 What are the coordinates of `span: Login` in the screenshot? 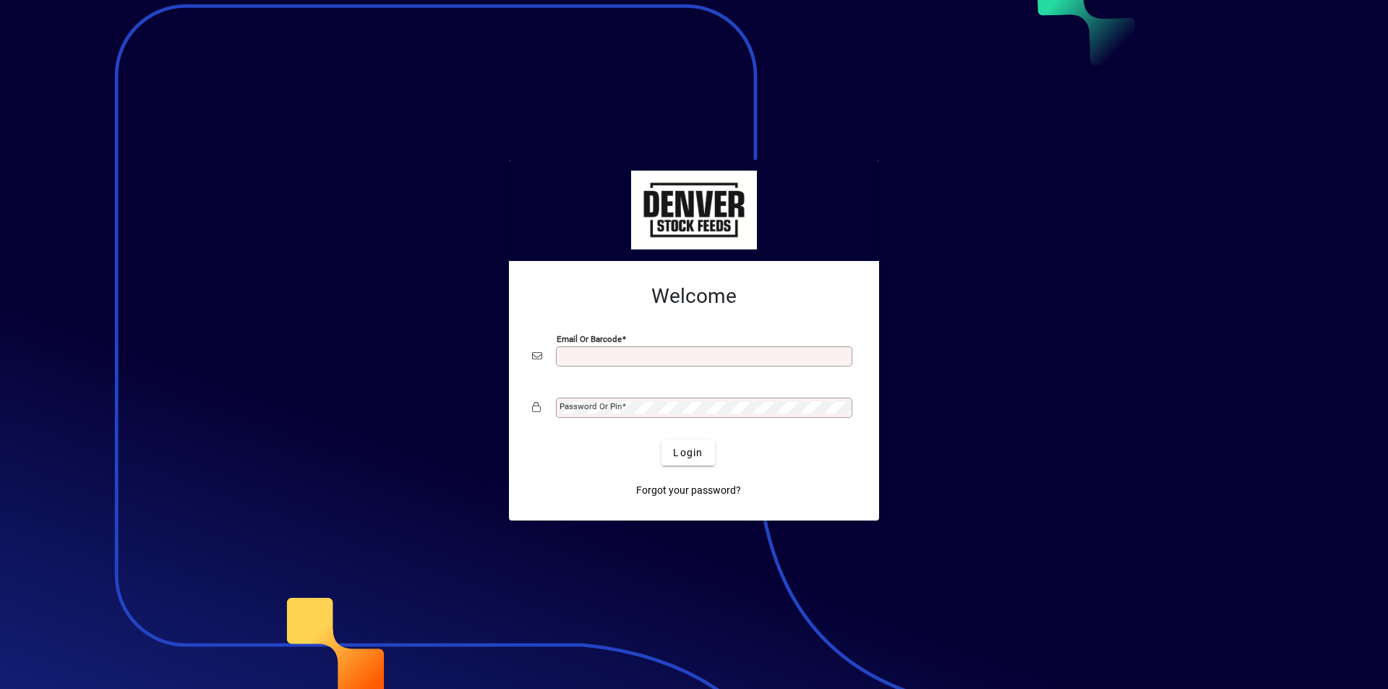 It's located at (687, 453).